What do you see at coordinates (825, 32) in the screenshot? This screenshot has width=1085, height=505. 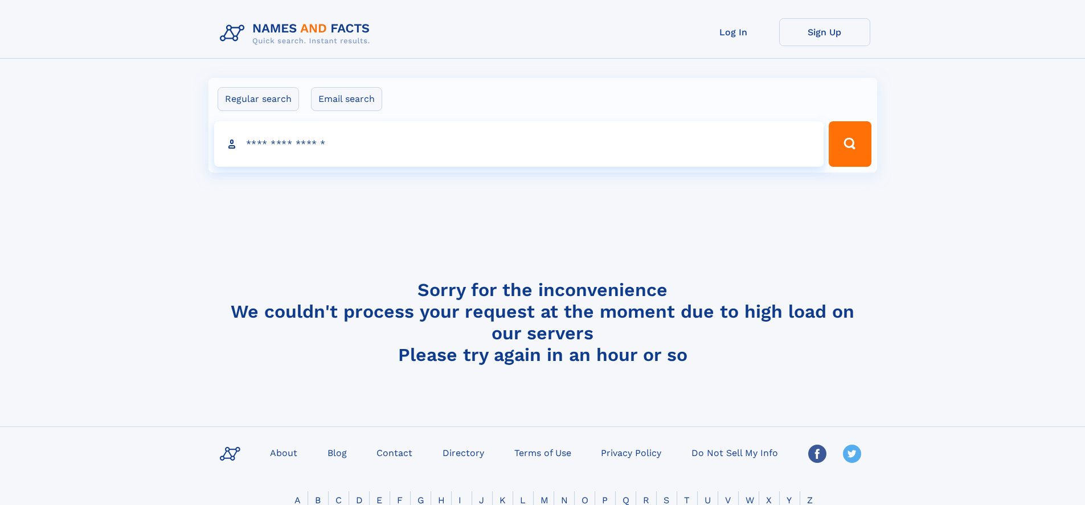 I see `a: Sign Up` at bounding box center [825, 32].